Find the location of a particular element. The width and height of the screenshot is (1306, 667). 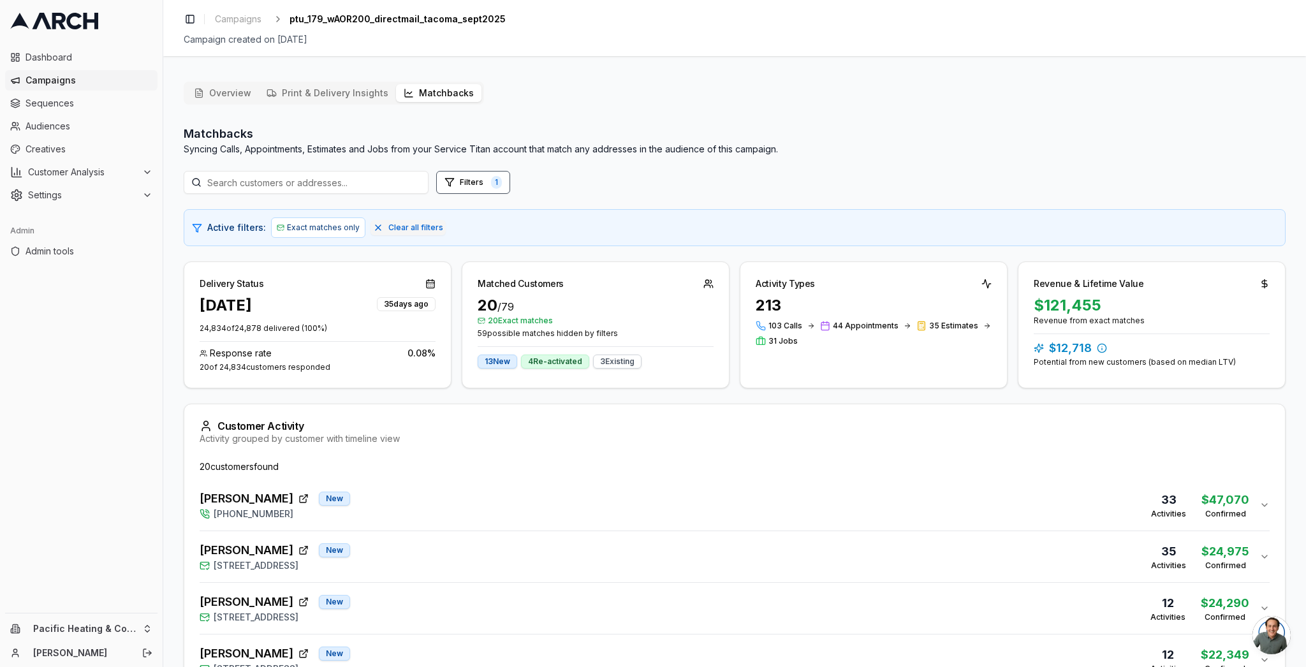

a: Audiences is located at coordinates (81, 126).